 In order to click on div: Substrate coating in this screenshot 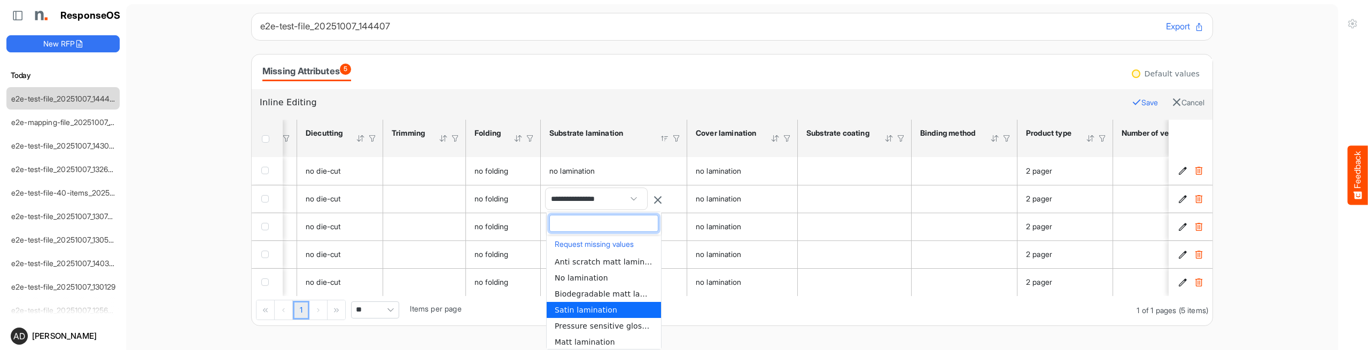, I will do `click(838, 133)`.